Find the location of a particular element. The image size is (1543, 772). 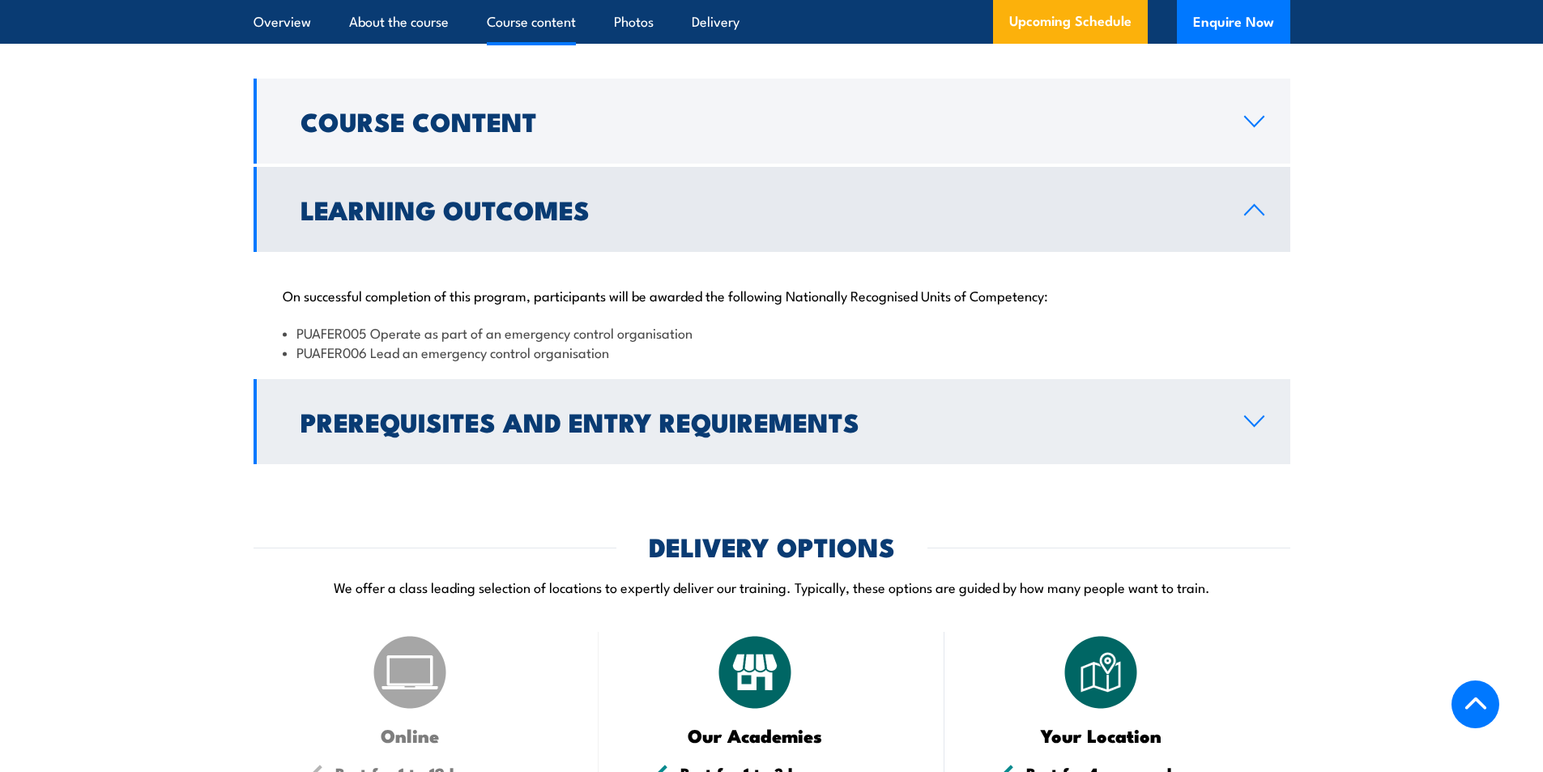

a: Learning Outcomes is located at coordinates (772, 209).